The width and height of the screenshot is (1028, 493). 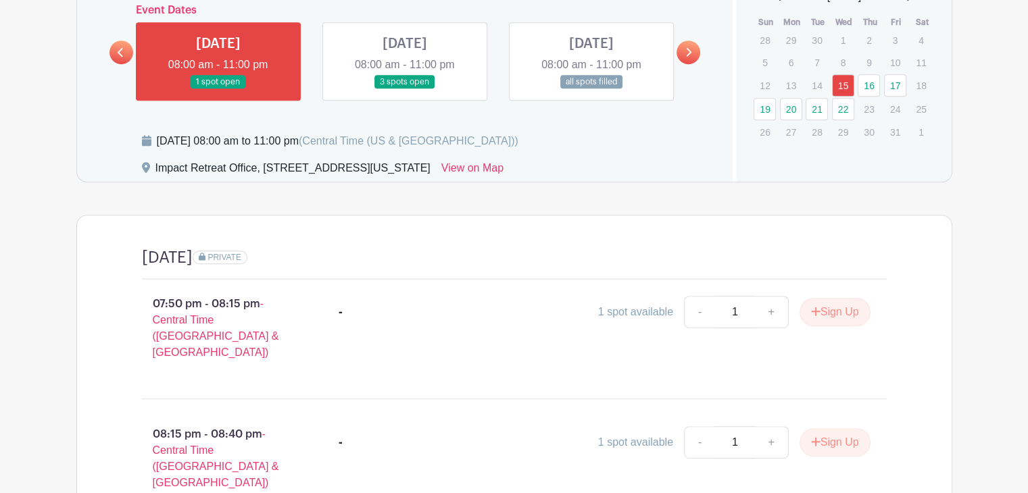 I want to click on p: 26, so click(x=765, y=132).